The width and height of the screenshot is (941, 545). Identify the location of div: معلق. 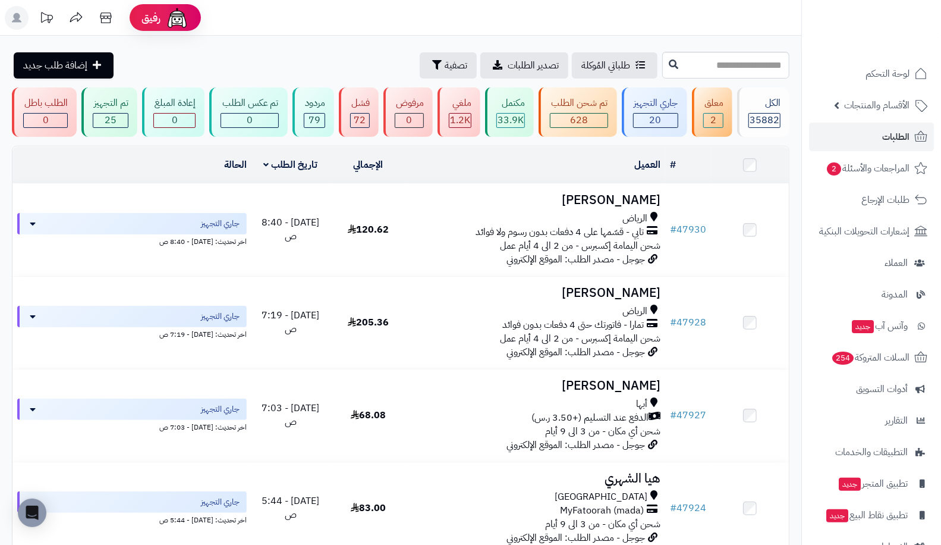
(714, 103).